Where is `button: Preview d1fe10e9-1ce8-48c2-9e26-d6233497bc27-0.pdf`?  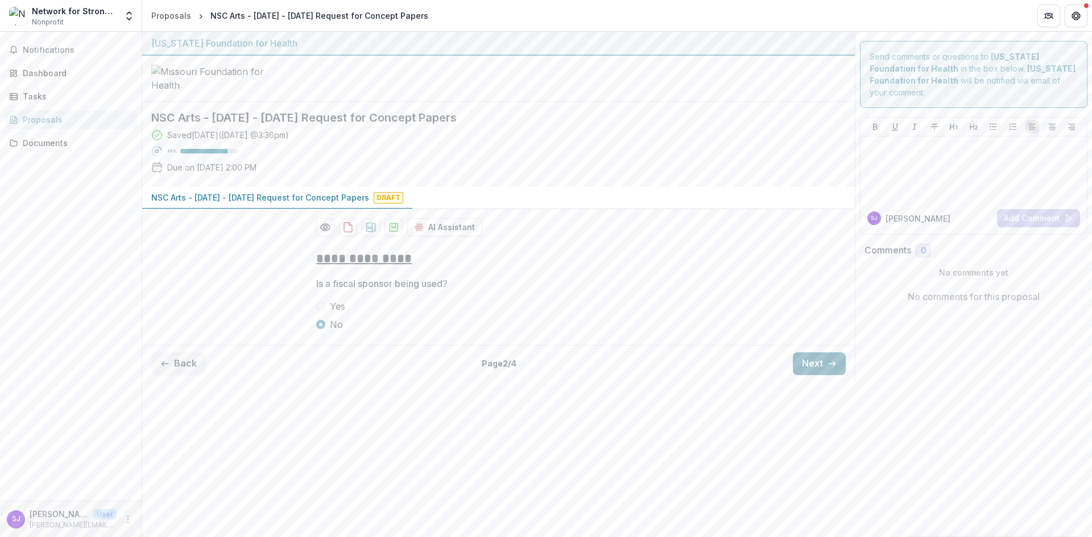 button: Preview d1fe10e9-1ce8-48c2-9e26-d6233497bc27-0.pdf is located at coordinates (325, 227).